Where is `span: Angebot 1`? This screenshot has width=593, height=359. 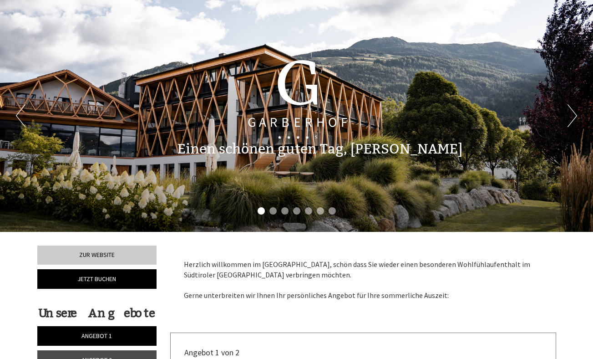 span: Angebot 1 is located at coordinates (97, 336).